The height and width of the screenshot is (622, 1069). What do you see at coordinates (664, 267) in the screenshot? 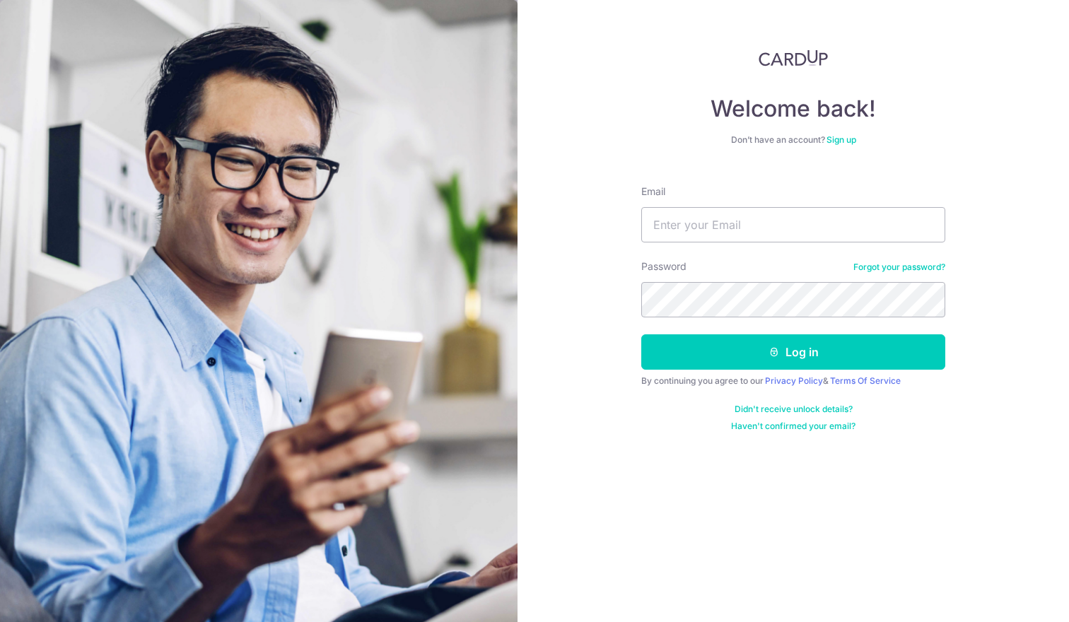
I see `label: Password` at bounding box center [664, 267].